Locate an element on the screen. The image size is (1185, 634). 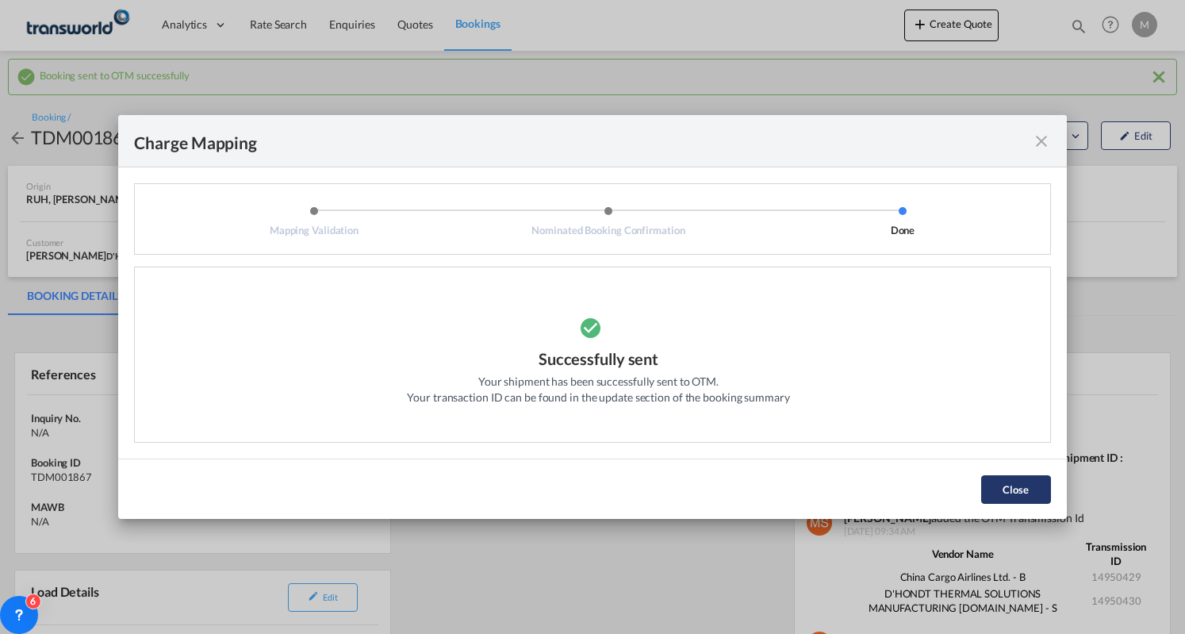
button: Close is located at coordinates (1016, 489).